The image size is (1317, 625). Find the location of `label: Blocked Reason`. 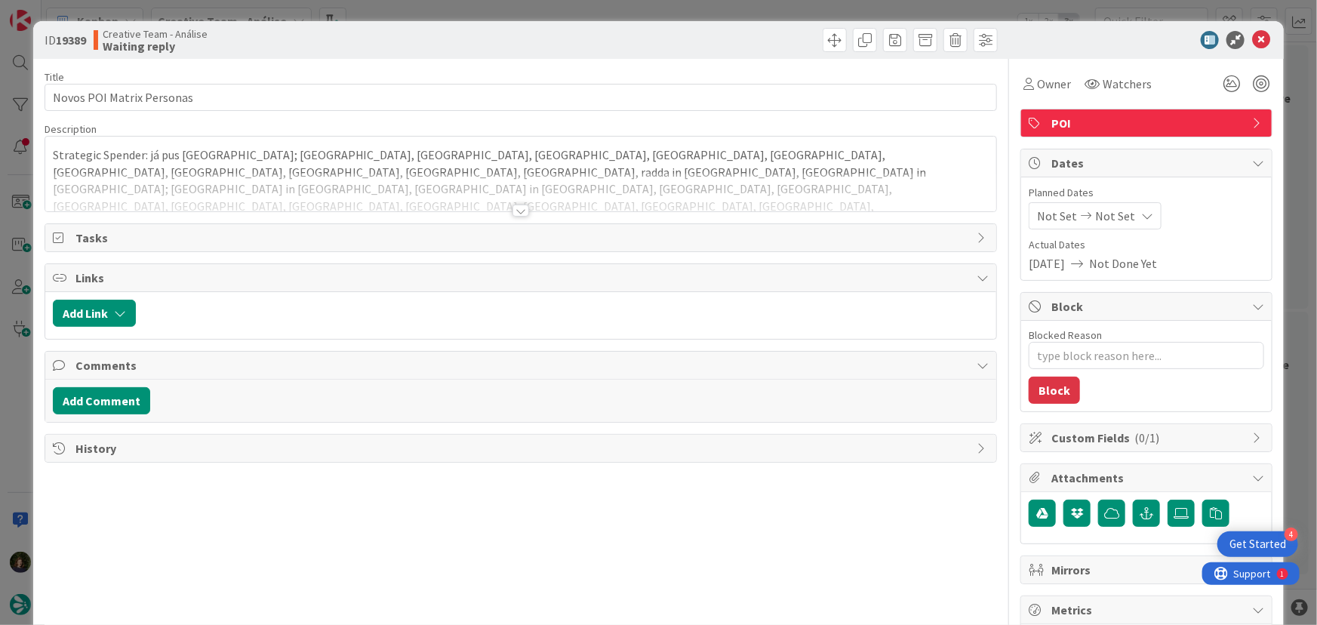

label: Blocked Reason is located at coordinates (1065, 335).